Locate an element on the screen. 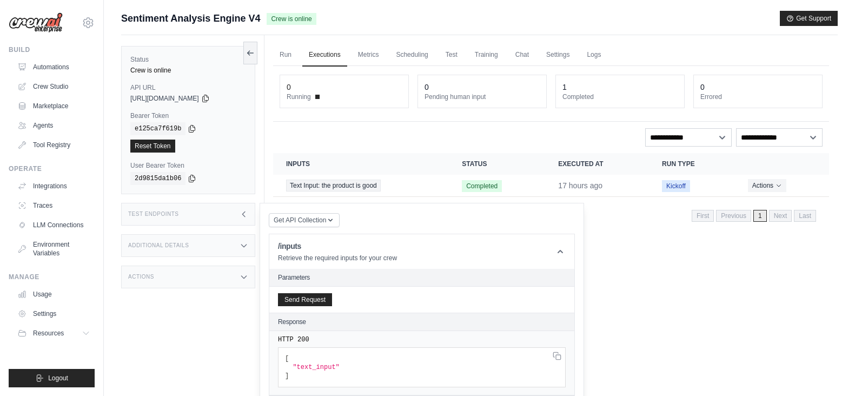 The height and width of the screenshot is (396, 855). span: Logout is located at coordinates (58, 378).